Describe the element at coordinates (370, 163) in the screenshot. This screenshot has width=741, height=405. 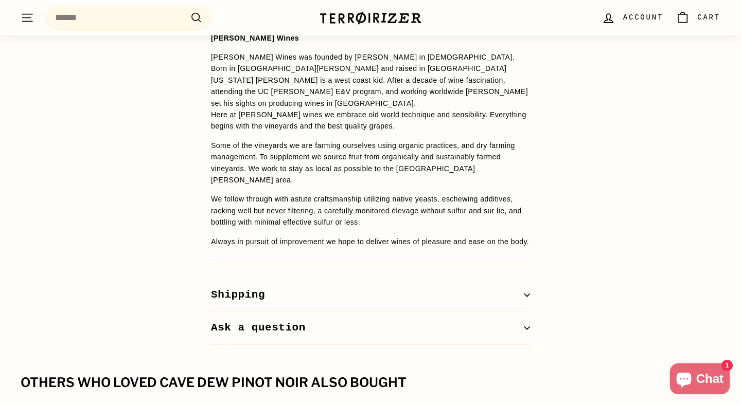
I see `p: Some of the vineyards we are farming ourselves using organic practices, and dry farming managemen...` at that location.